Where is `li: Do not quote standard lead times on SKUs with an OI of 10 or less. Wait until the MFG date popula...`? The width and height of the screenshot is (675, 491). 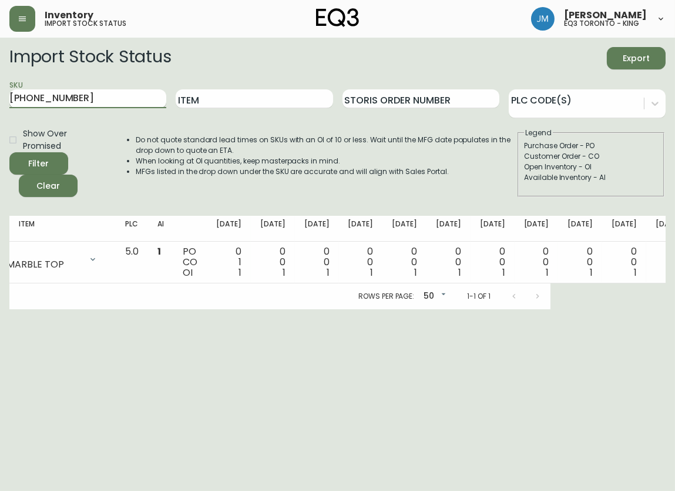 li: Do not quote standard lead times on SKUs with an OI of 10 or less. Wait until the MFG date popula... is located at coordinates (326, 145).